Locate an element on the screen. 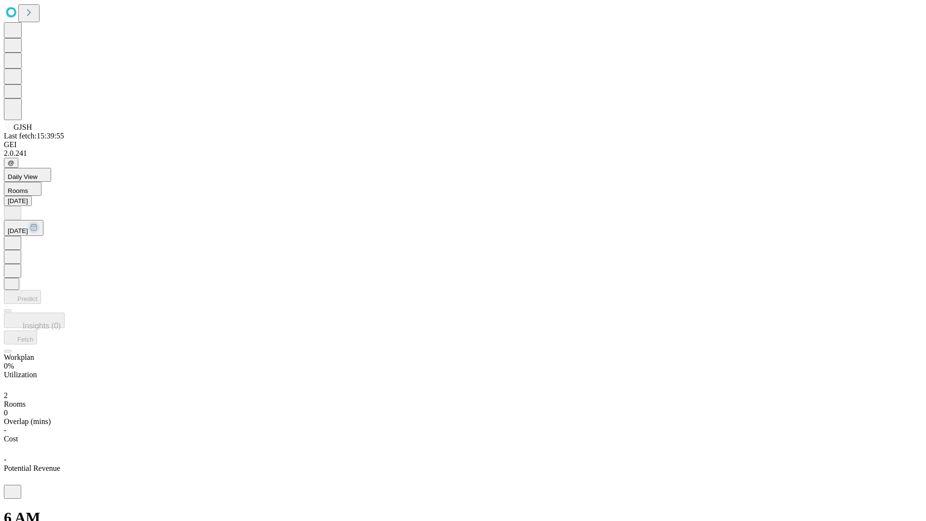  span: Last fetch: 15:39:55 is located at coordinates (34, 135).